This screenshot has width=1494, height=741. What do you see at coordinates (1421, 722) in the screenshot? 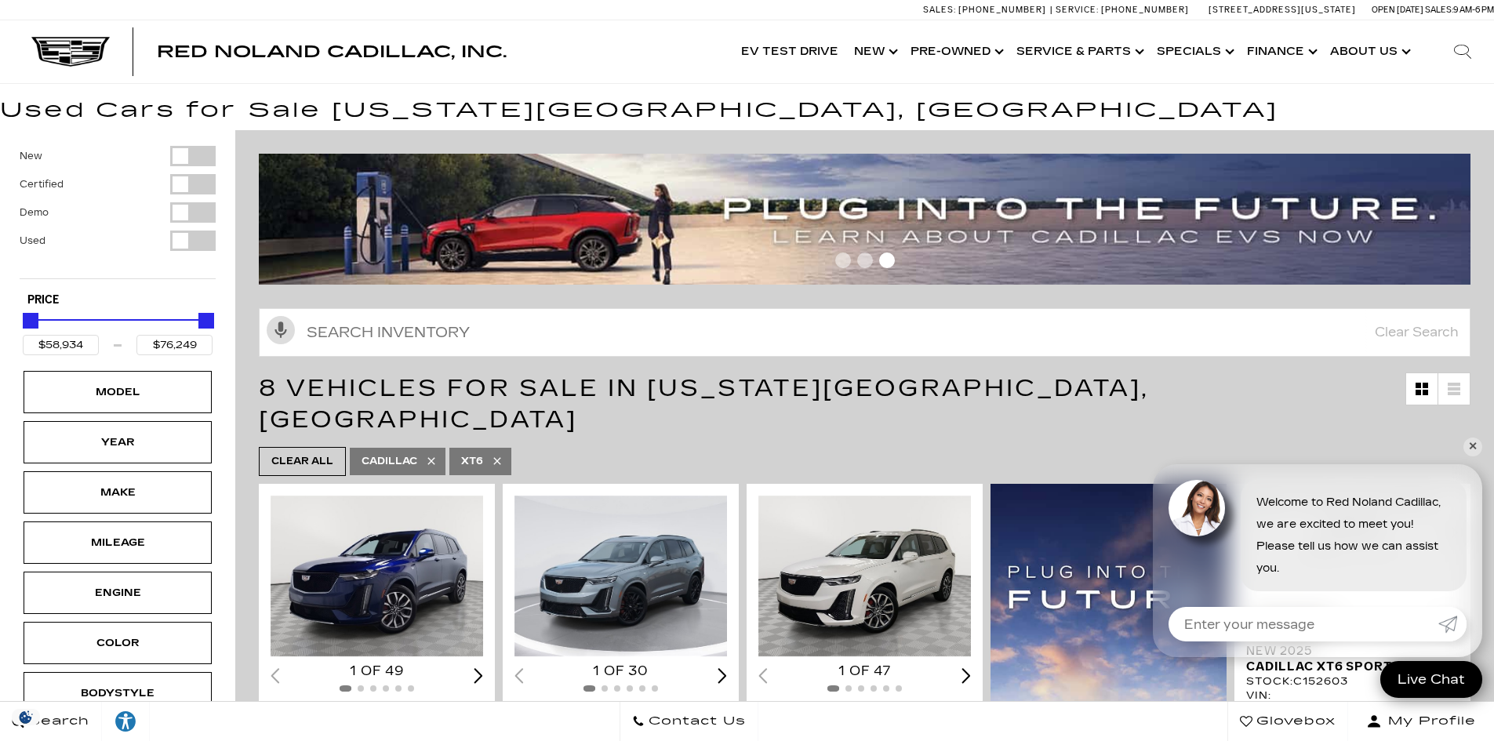
I see `button: Open user profile menu` at bounding box center [1421, 722].